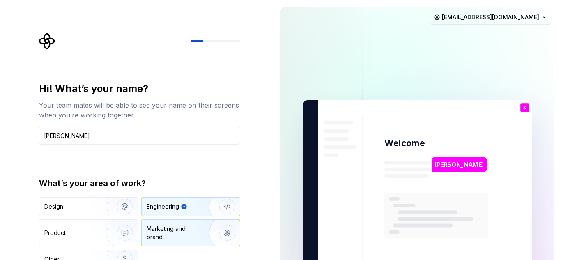 This screenshot has height=260, width=561. What do you see at coordinates (54, 206) in the screenshot?
I see `div: Design` at bounding box center [54, 206].